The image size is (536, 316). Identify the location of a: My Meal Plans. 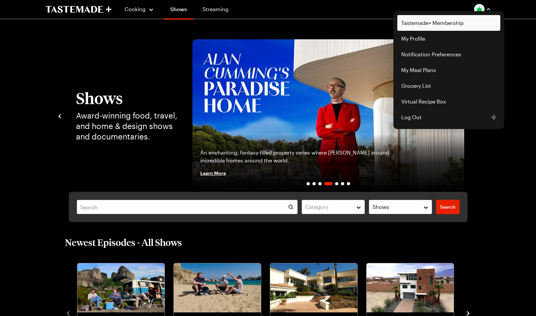
(449, 70).